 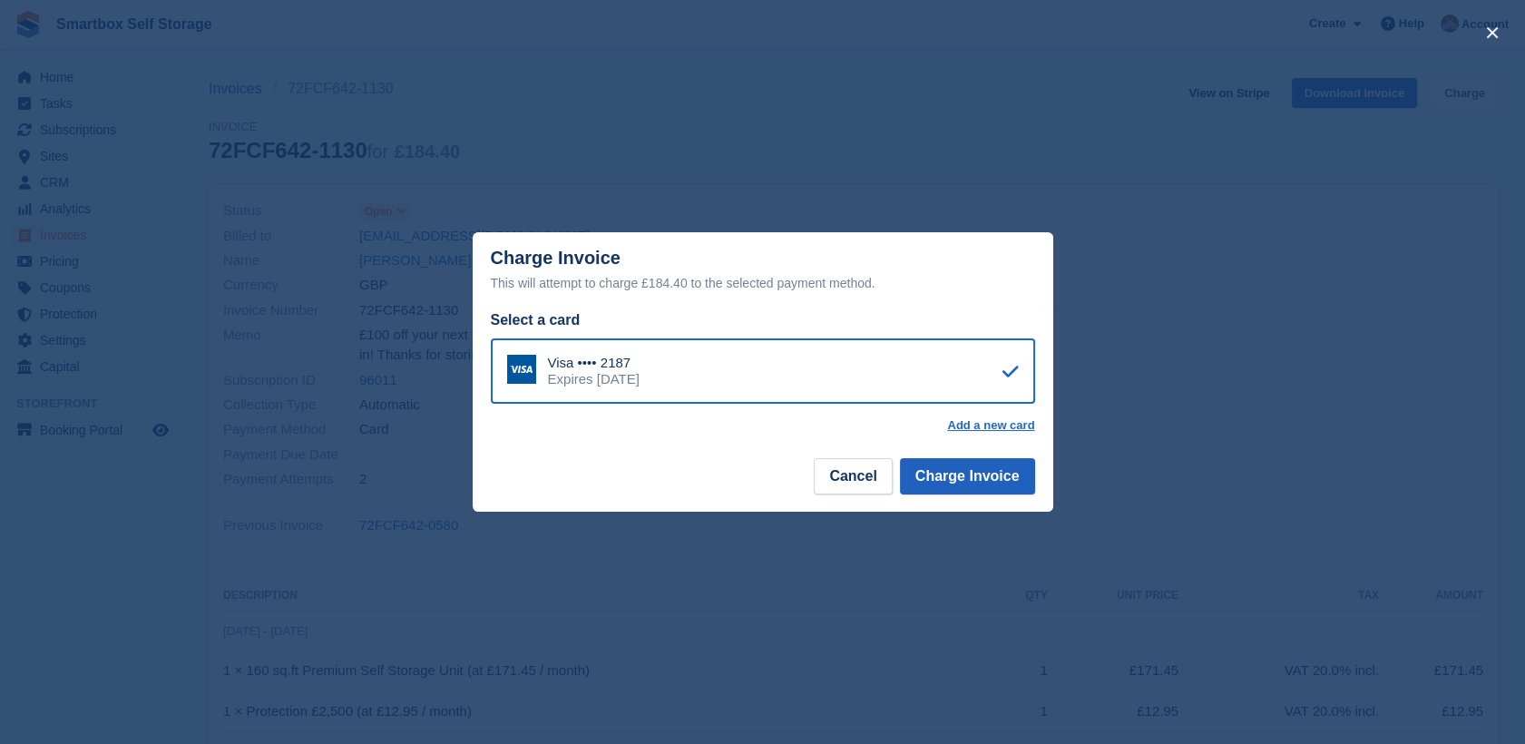 What do you see at coordinates (763, 320) in the screenshot?
I see `div: Select a card` at bounding box center [763, 320].